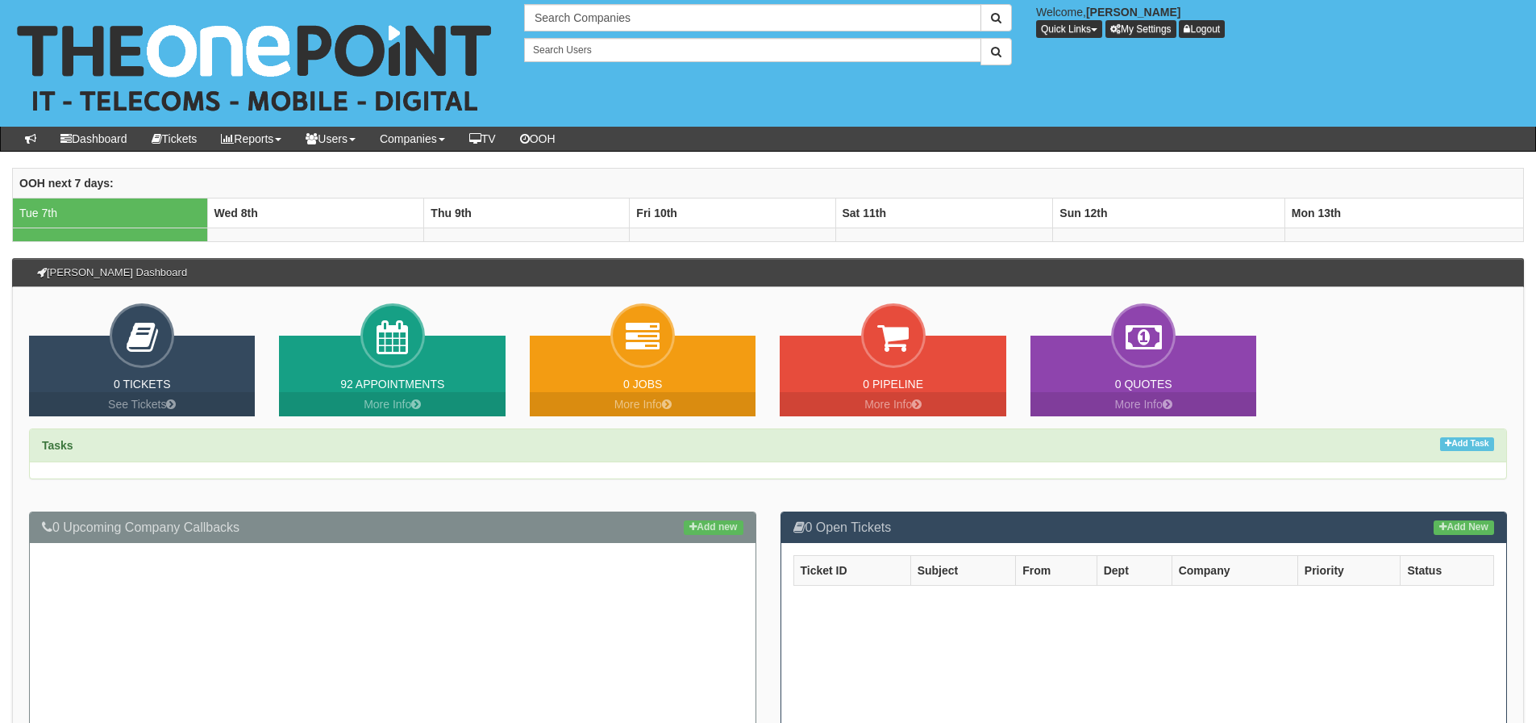  Describe the element at coordinates (1448, 570) in the screenshot. I see `th: Status` at that location.